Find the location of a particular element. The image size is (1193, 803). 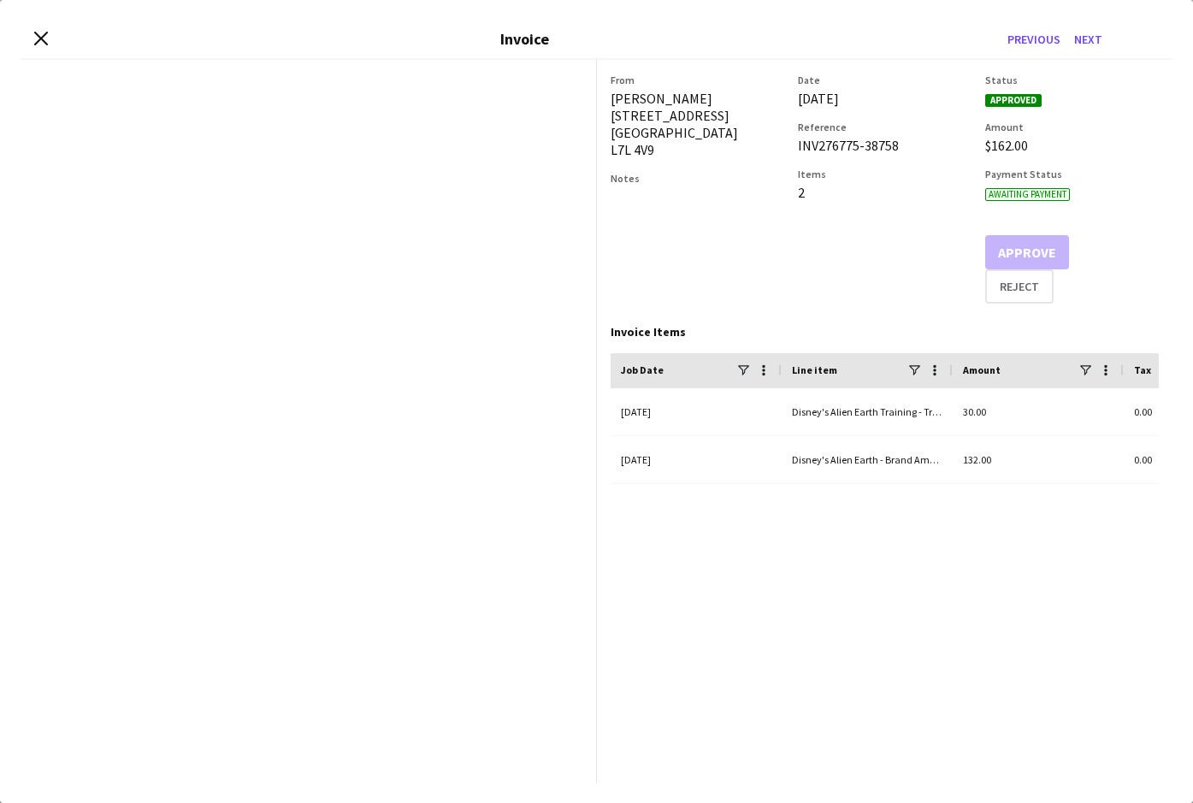

h3: Status is located at coordinates (1071, 80).